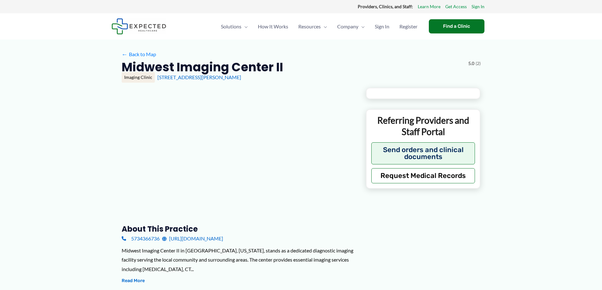 The width and height of the screenshot is (602, 290). What do you see at coordinates (382, 27) in the screenshot?
I see `span: Sign In` at bounding box center [382, 27].